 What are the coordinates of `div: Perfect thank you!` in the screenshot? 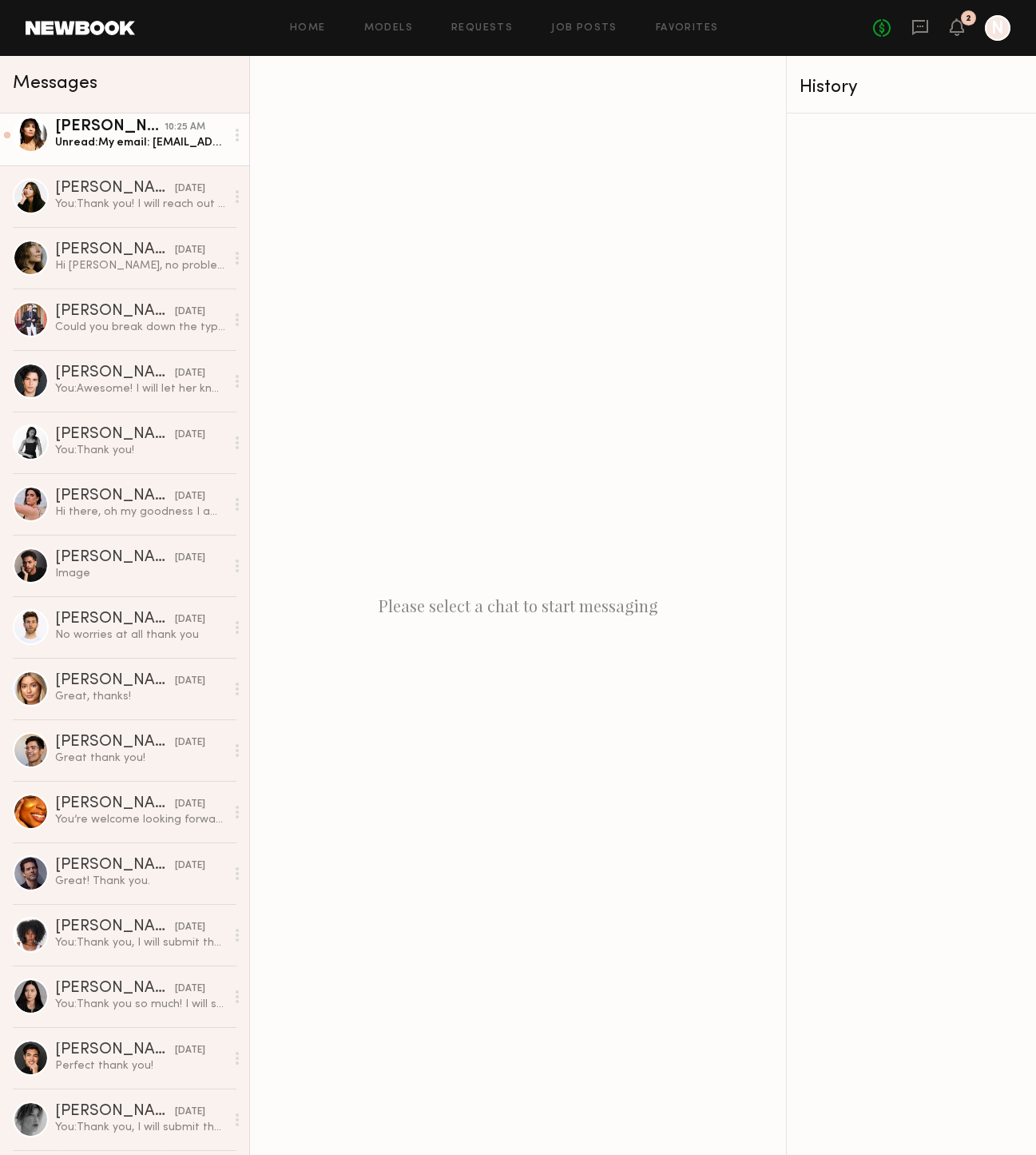 It's located at (139, 1066).